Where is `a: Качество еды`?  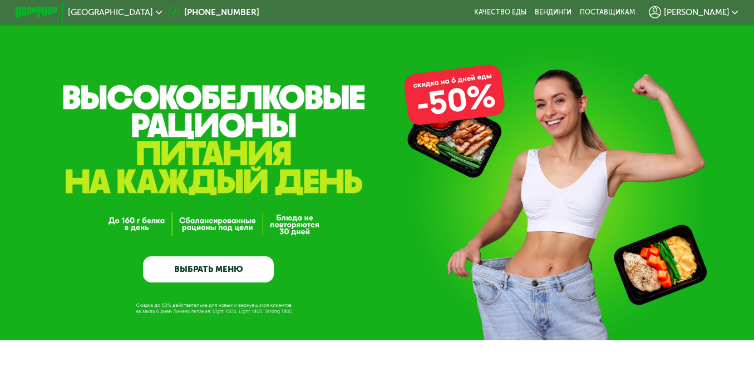 a: Качество еды is located at coordinates (500, 12).